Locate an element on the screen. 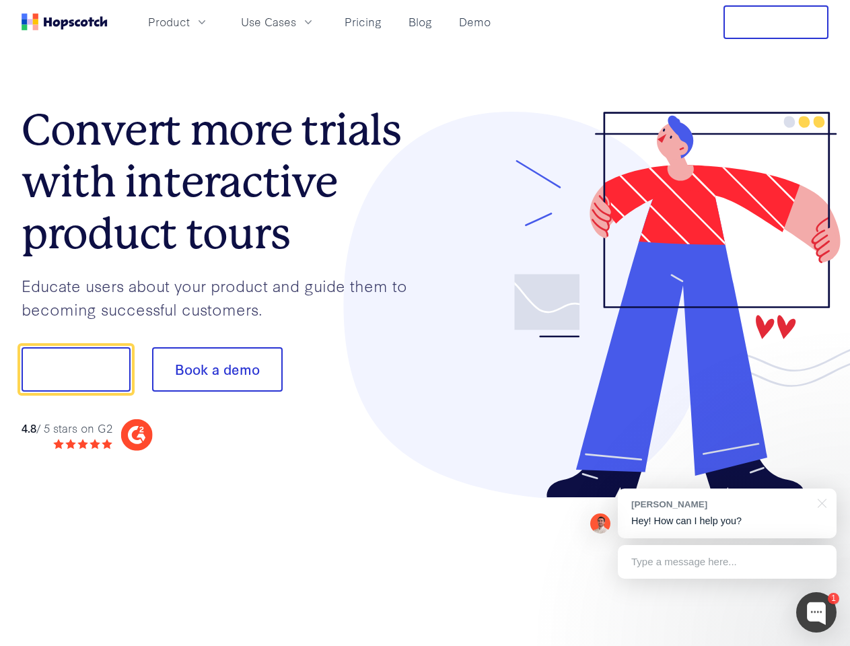 This screenshot has width=850, height=646. a: Pricing is located at coordinates (363, 22).